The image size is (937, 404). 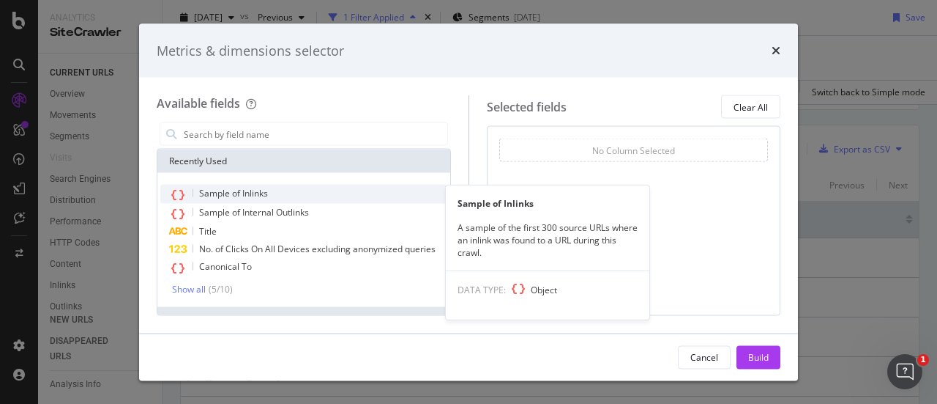 I want to click on div: ( 5 / 10 ), so click(x=219, y=289).